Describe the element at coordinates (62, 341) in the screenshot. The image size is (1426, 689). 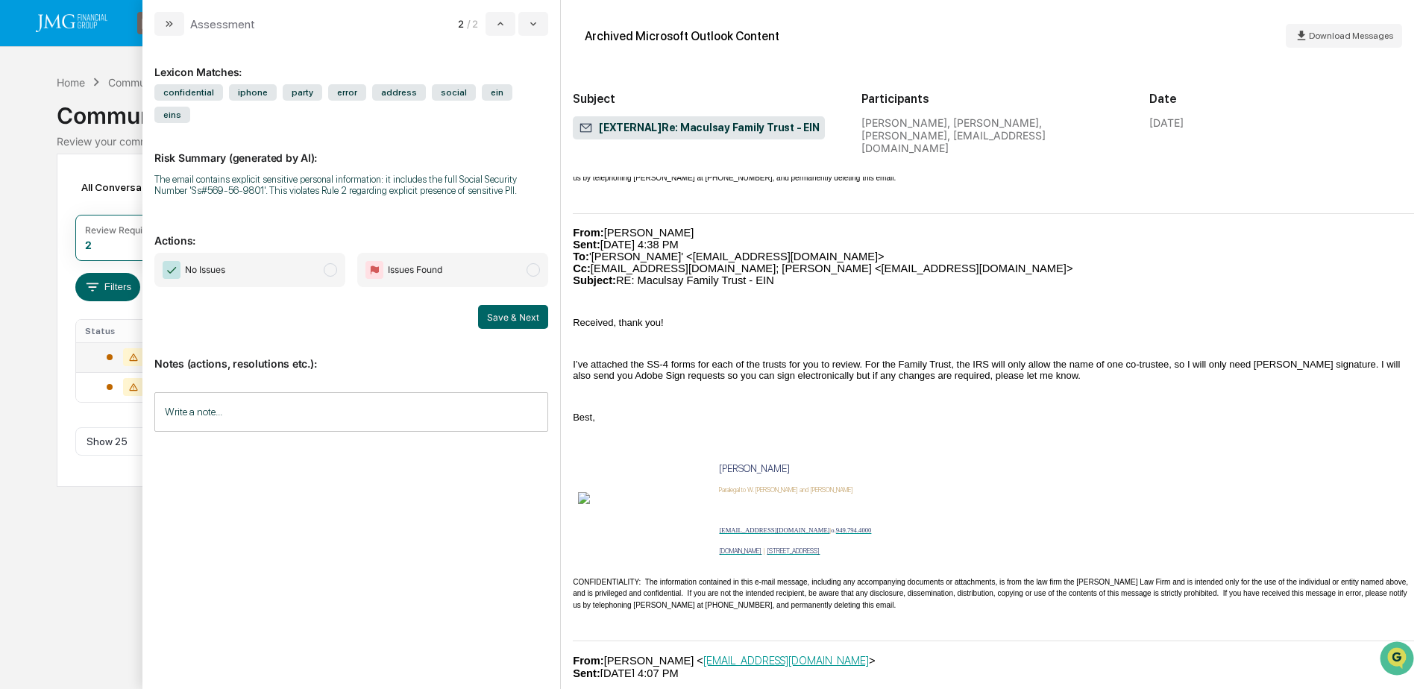
I see `span: Data Lookup` at that location.